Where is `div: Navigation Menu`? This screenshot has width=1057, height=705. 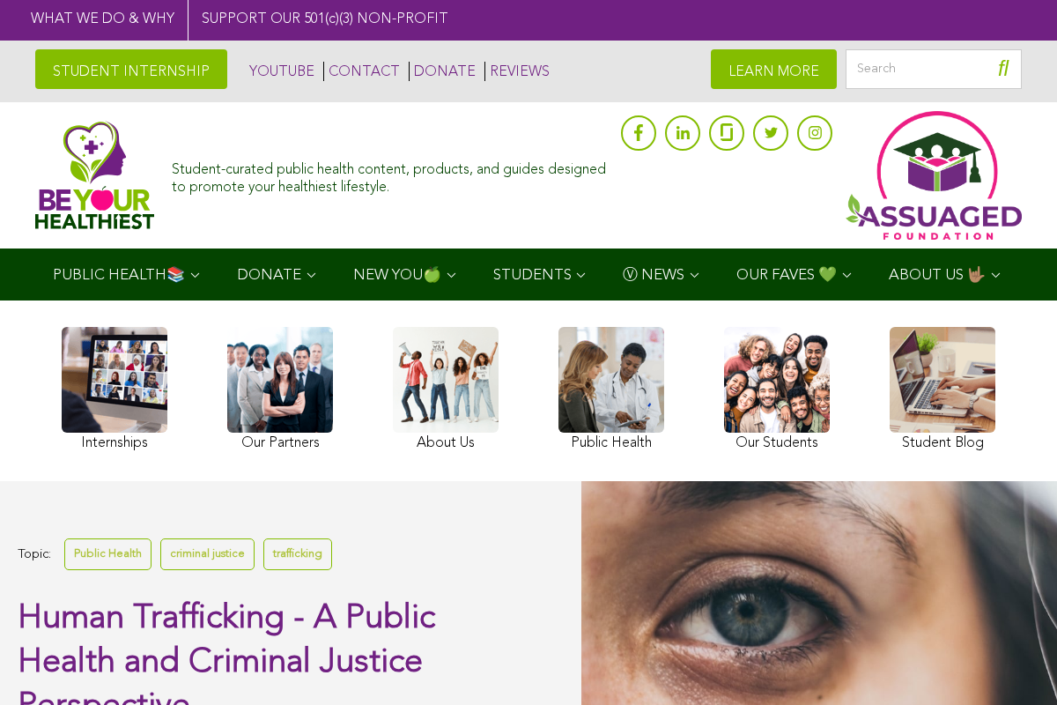 div: Navigation Menu is located at coordinates (528, 274).